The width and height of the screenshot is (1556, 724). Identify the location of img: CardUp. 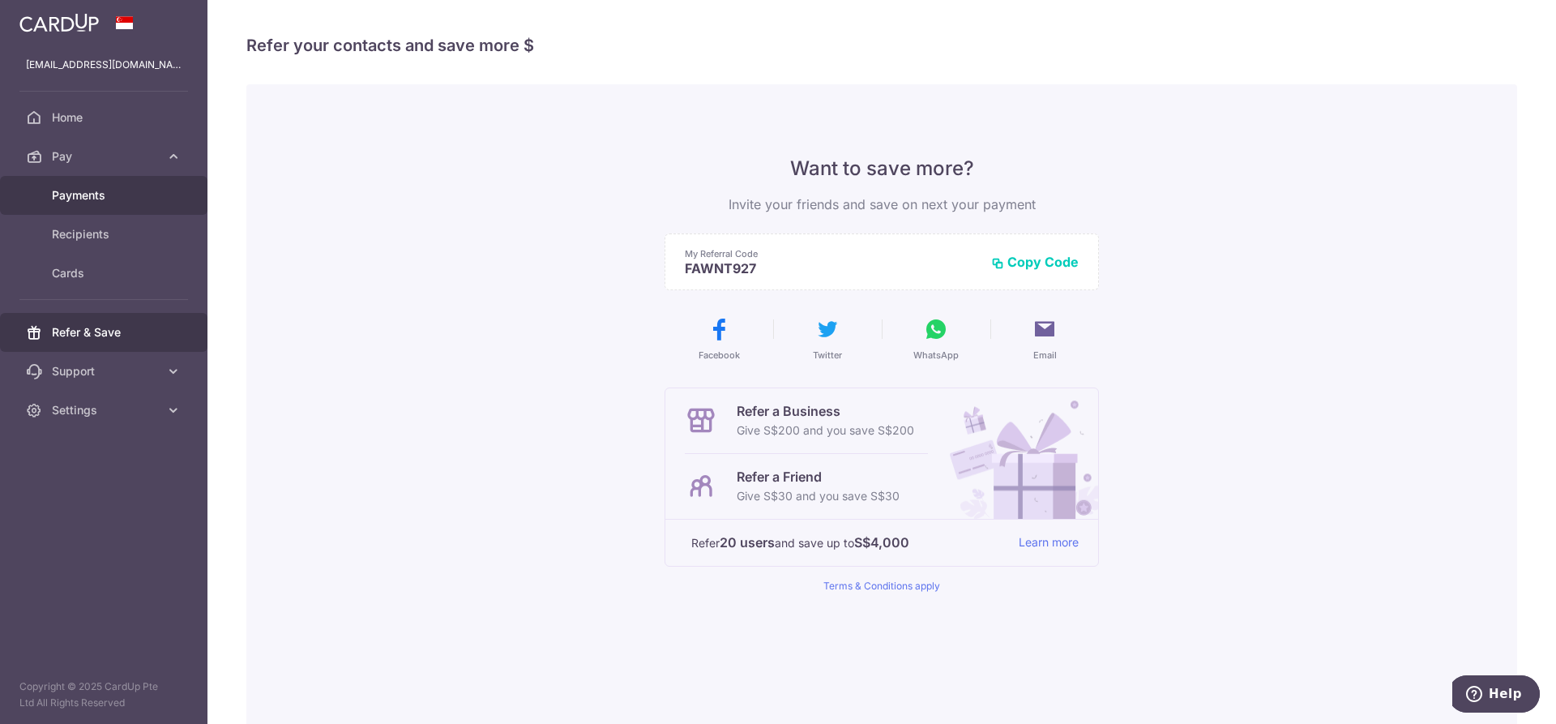
(59, 23).